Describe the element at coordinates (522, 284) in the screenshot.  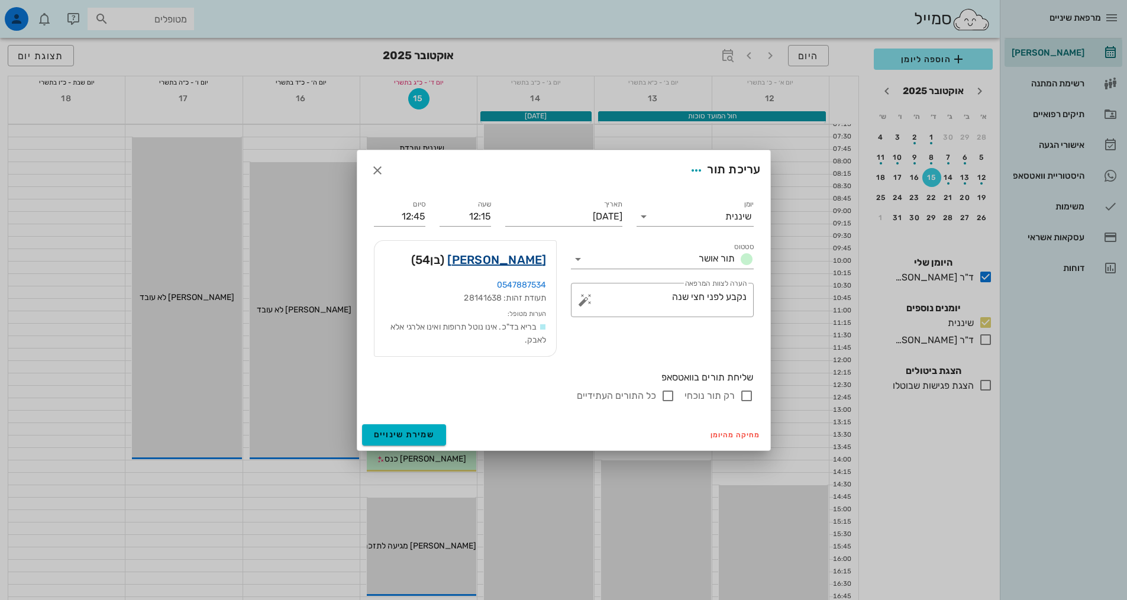
I see `a: 0547887534` at that location.